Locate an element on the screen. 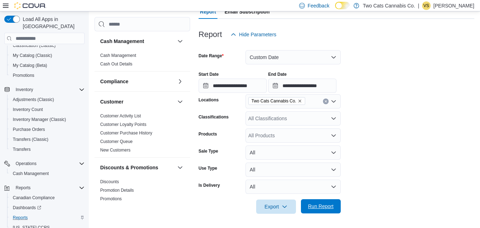 This screenshot has width=480, height=228. button: Adjustments (Classic) is located at coordinates (47, 99).